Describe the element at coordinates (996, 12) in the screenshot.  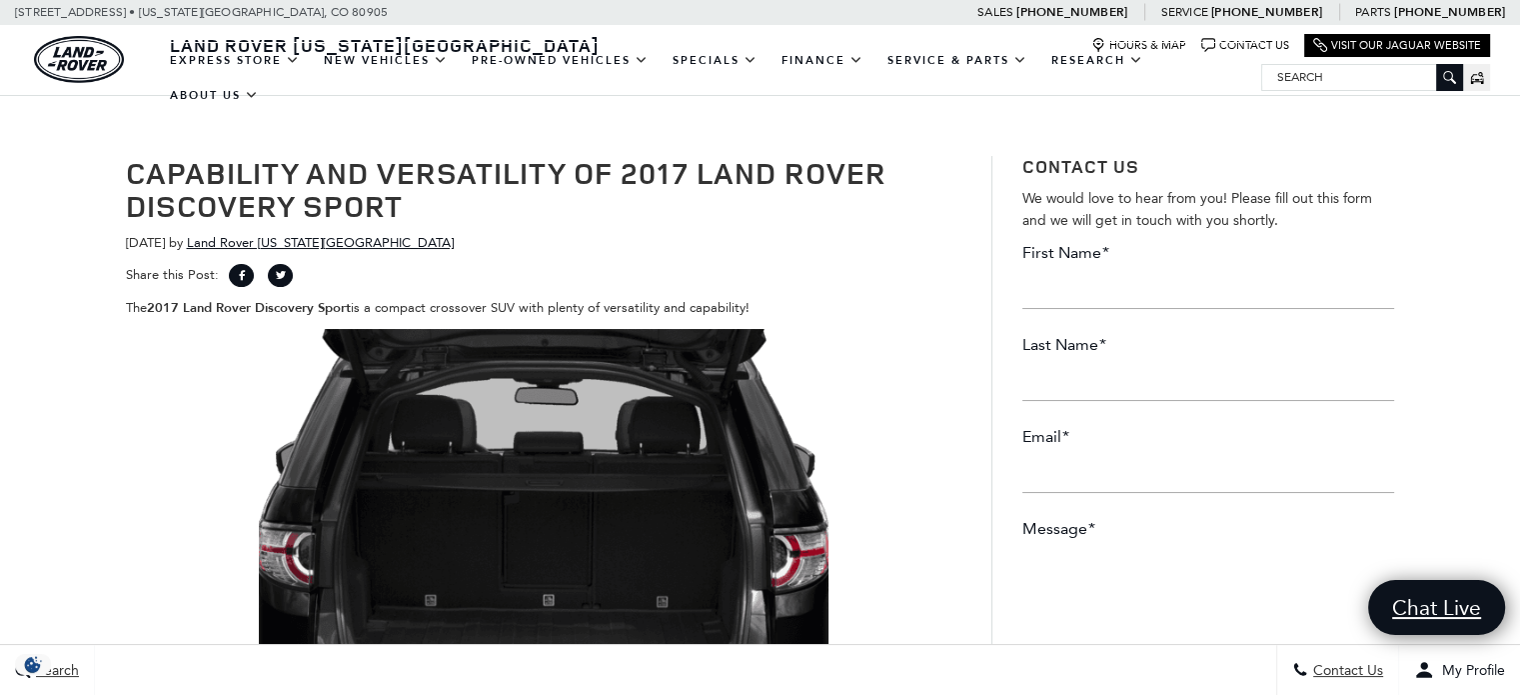
I see `span: Sales` at that location.